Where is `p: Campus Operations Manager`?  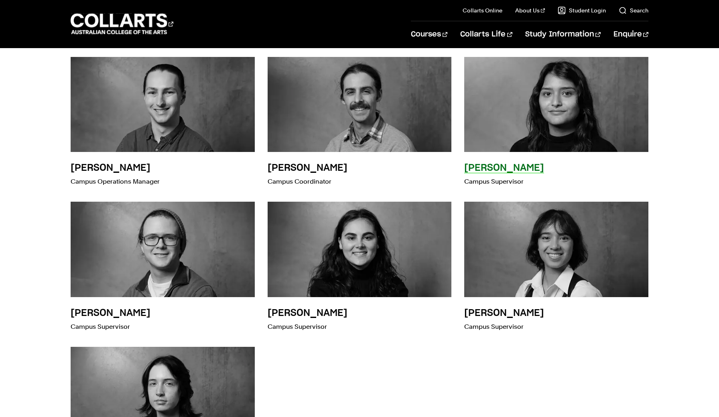 p: Campus Operations Manager is located at coordinates (115, 182).